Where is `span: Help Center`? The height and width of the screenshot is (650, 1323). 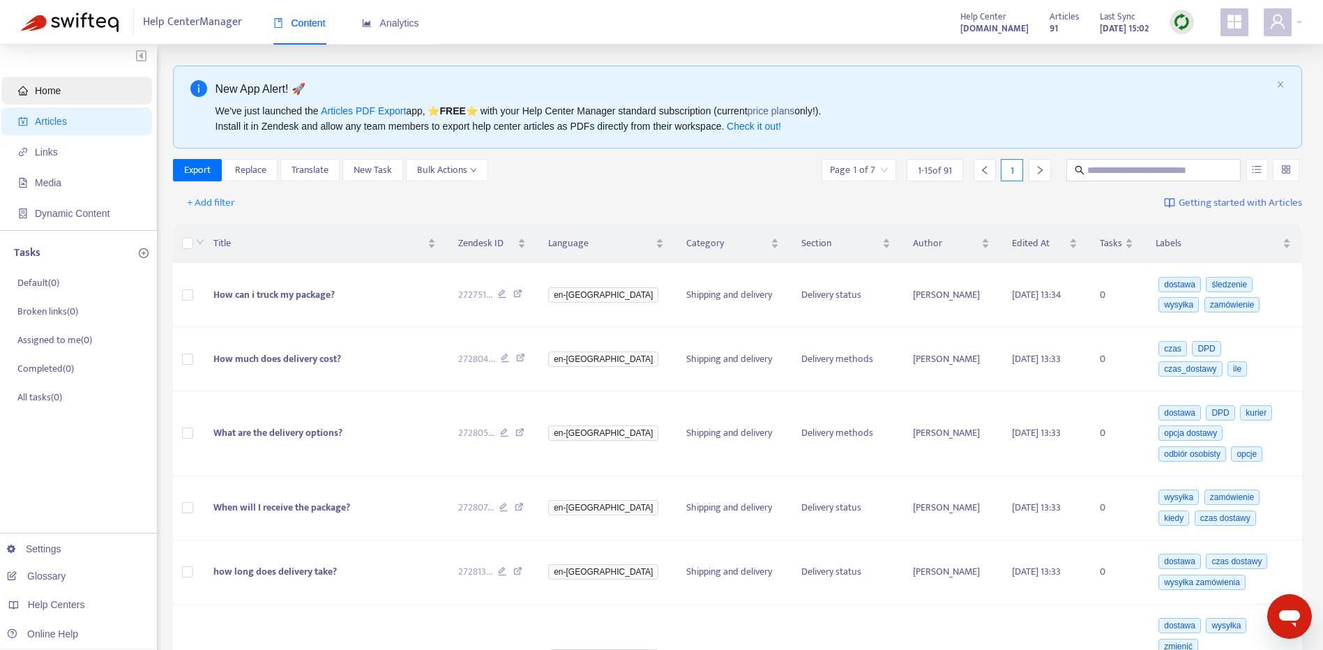 span: Help Center is located at coordinates (983, 17).